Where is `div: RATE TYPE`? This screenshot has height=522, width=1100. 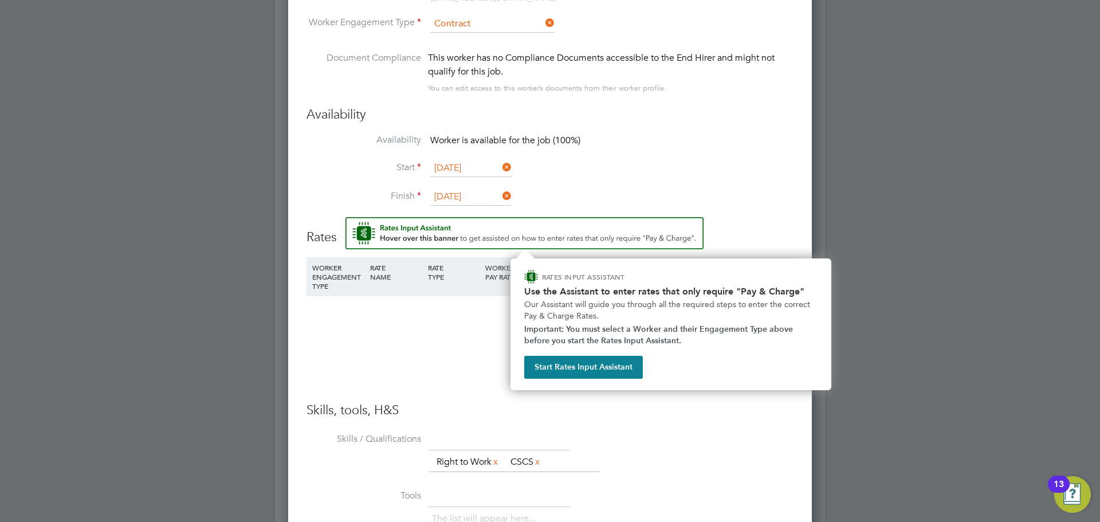
div: RATE TYPE is located at coordinates (454, 272).